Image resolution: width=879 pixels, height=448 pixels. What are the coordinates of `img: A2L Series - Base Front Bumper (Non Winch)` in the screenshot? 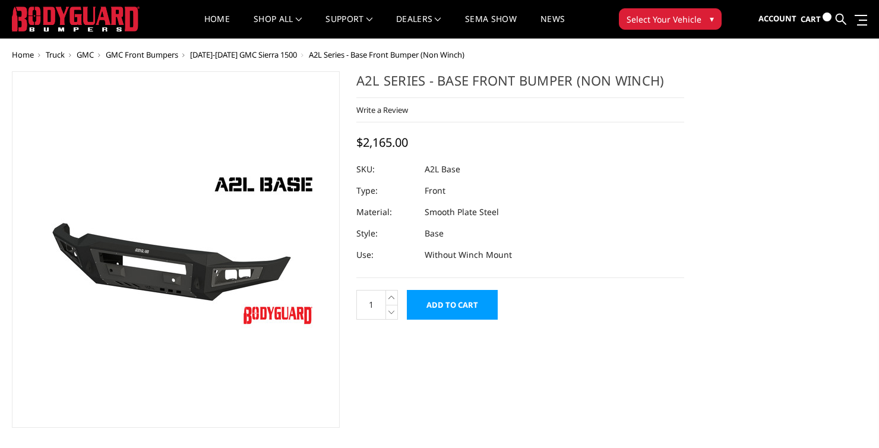 It's located at (176, 249).